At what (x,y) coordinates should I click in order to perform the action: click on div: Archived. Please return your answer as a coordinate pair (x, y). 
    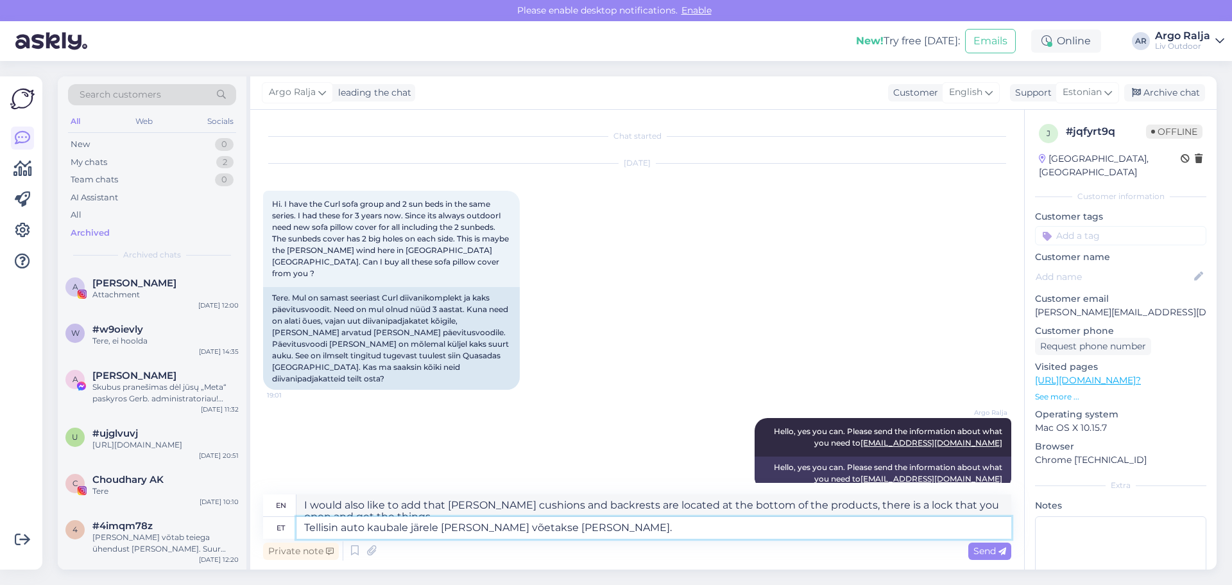
    Looking at the image, I should click on (90, 233).